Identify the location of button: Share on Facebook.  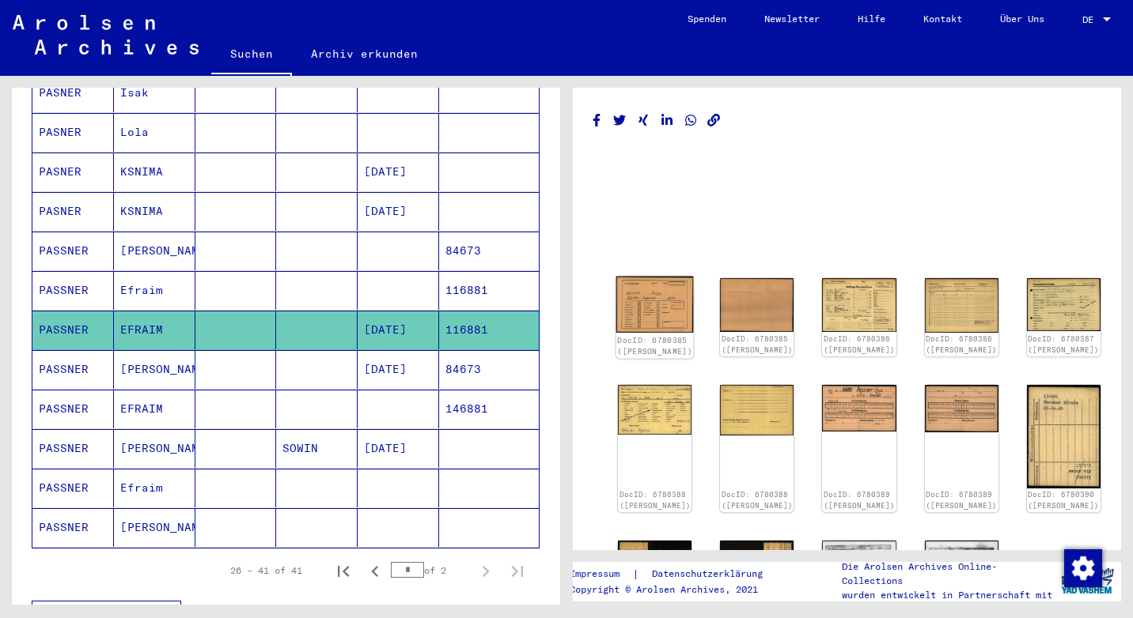
(596, 120).